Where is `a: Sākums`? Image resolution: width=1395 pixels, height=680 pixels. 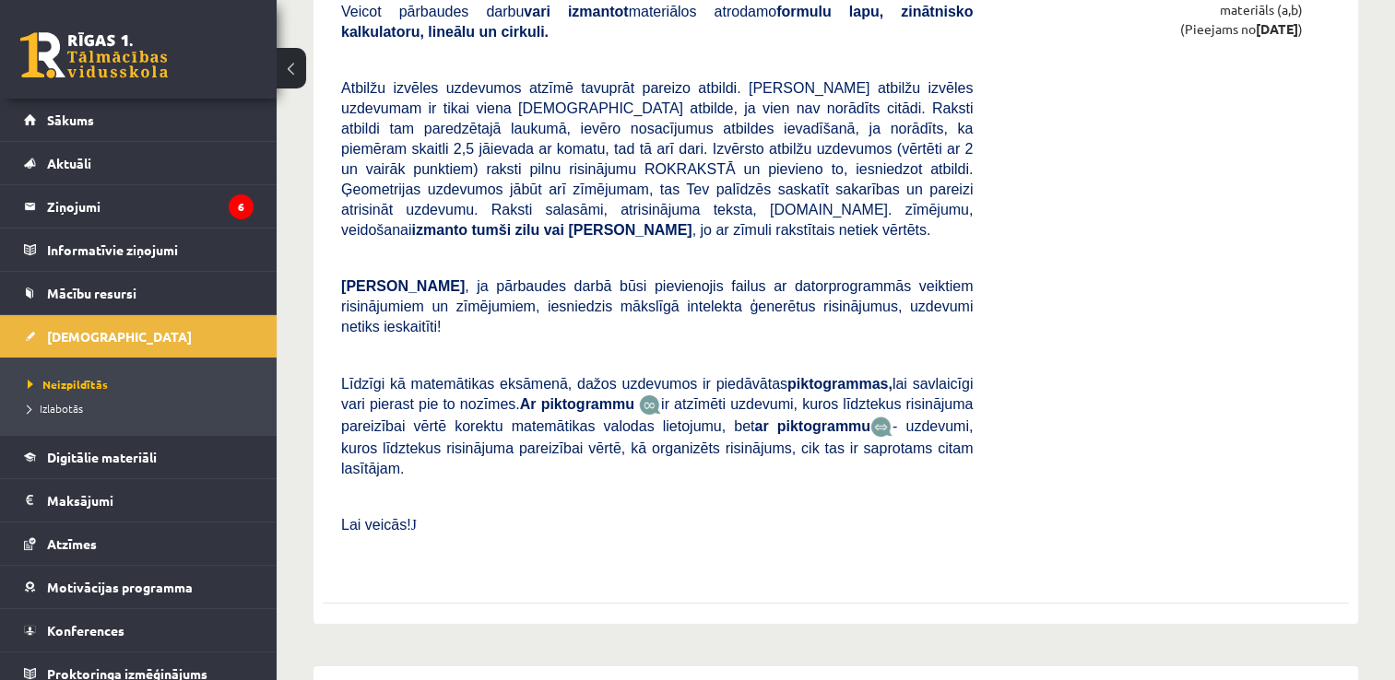 a: Sākums is located at coordinates (138, 120).